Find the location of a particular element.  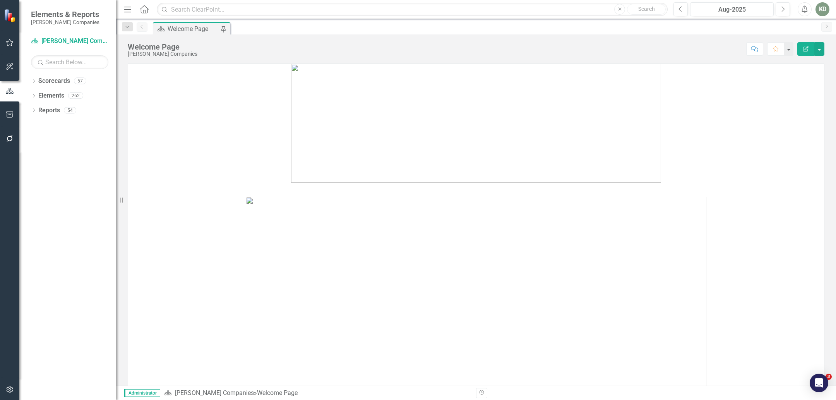

button: KD is located at coordinates (823, 9).